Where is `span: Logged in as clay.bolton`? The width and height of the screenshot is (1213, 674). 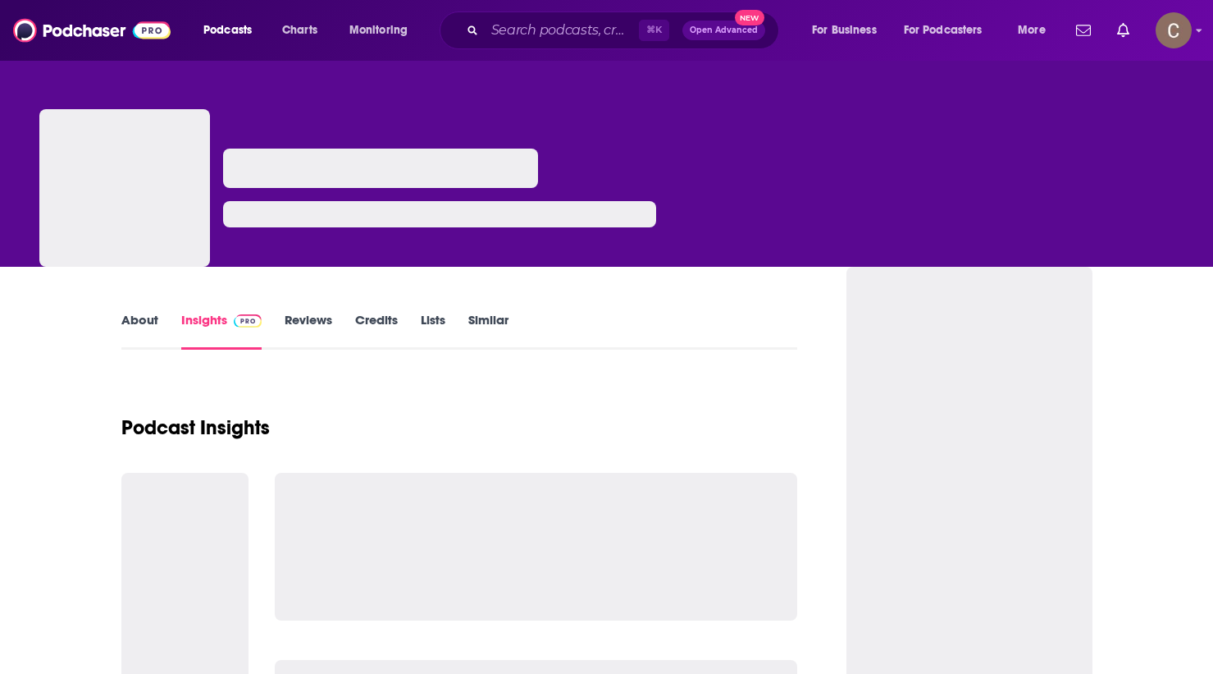
span: Logged in as clay.bolton is located at coordinates (1174, 30).